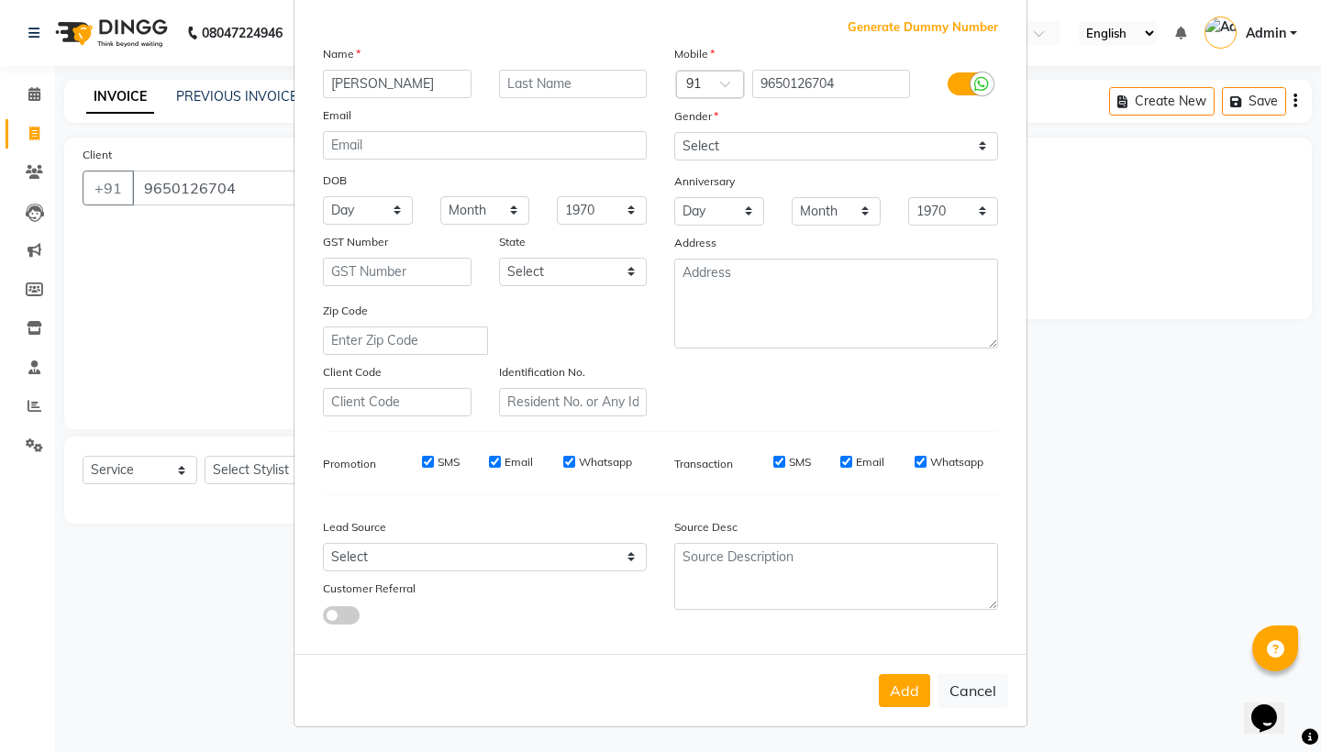 This screenshot has height=752, width=1321. Describe the element at coordinates (369, 589) in the screenshot. I see `label: Customer Referral` at that location.